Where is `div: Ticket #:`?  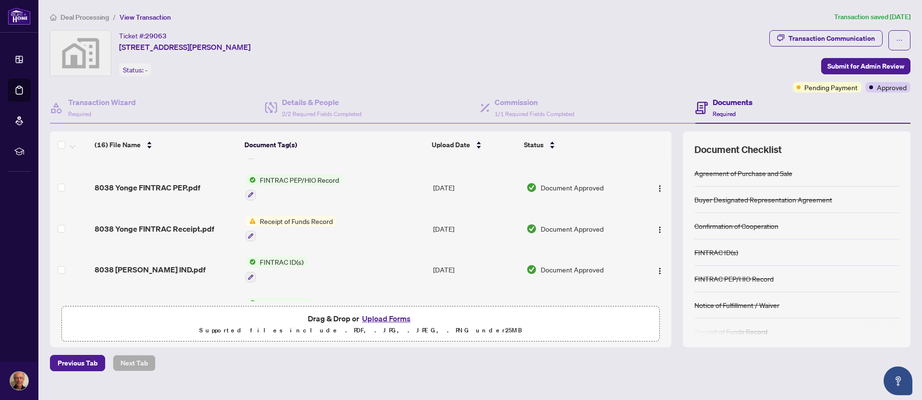 div: Ticket #: is located at coordinates (143, 36).